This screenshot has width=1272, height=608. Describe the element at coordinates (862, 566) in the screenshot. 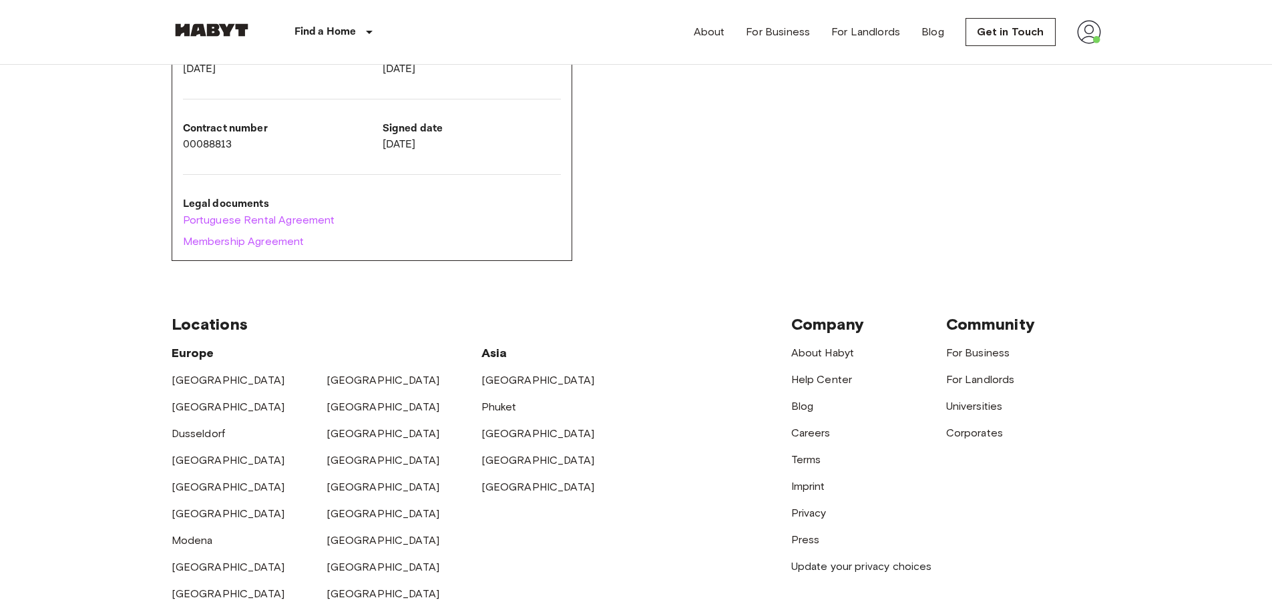

I see `a: Update your privacy choices` at that location.